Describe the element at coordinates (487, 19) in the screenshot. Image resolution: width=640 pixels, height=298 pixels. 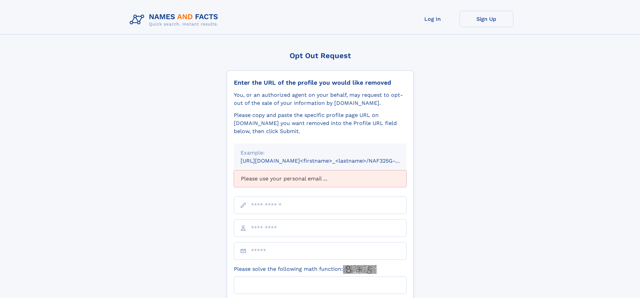
I see `a: Sign Up` at that location.